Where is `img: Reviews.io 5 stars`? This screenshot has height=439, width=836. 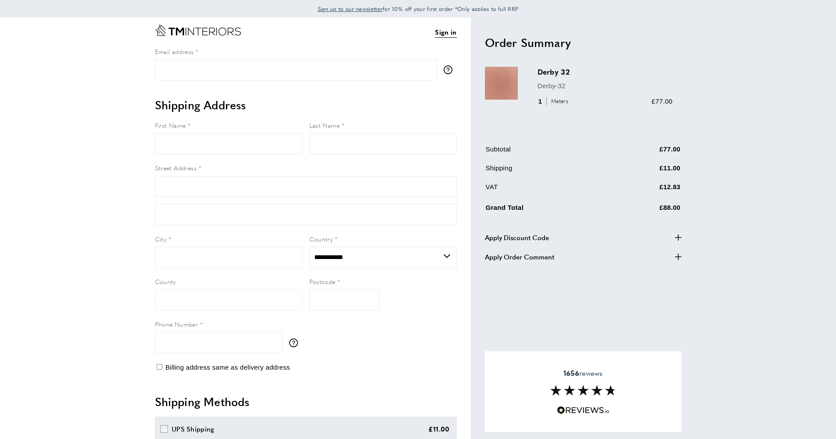
img: Reviews.io 5 stars is located at coordinates (584, 410).